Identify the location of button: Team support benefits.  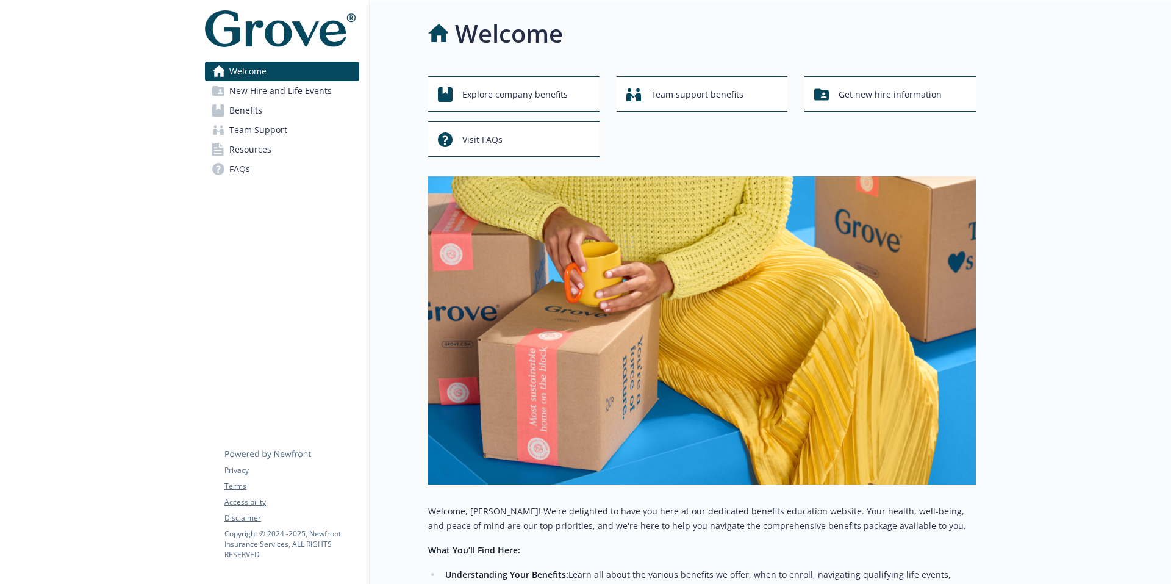
(702, 94).